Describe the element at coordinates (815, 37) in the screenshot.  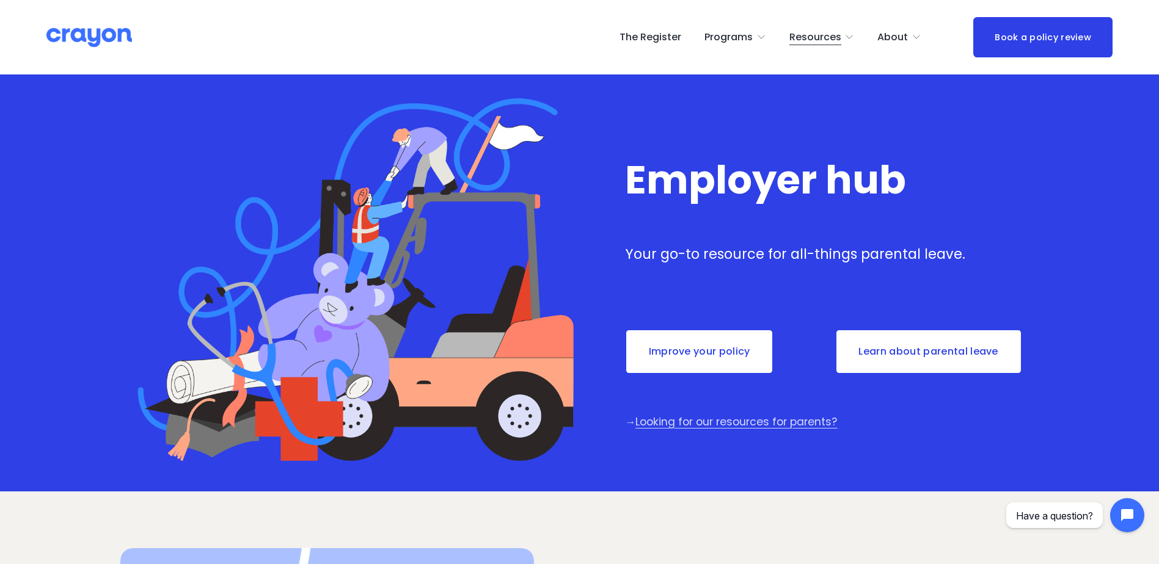
I see `span: Resources` at that location.